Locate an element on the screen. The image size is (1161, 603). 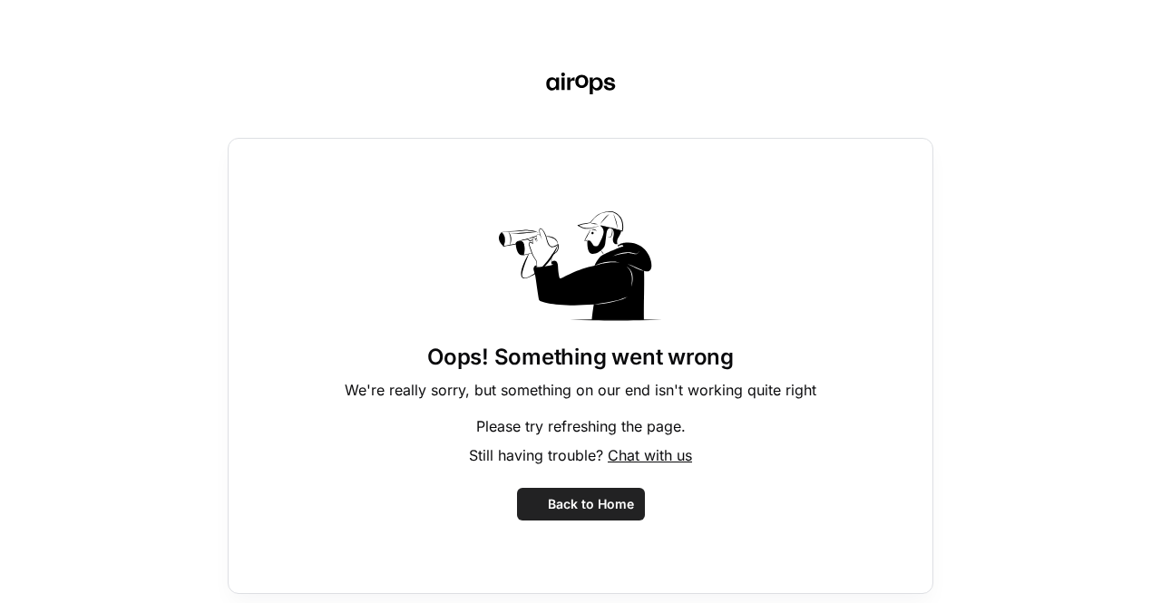
span: Back to Home is located at coordinates (591, 504).